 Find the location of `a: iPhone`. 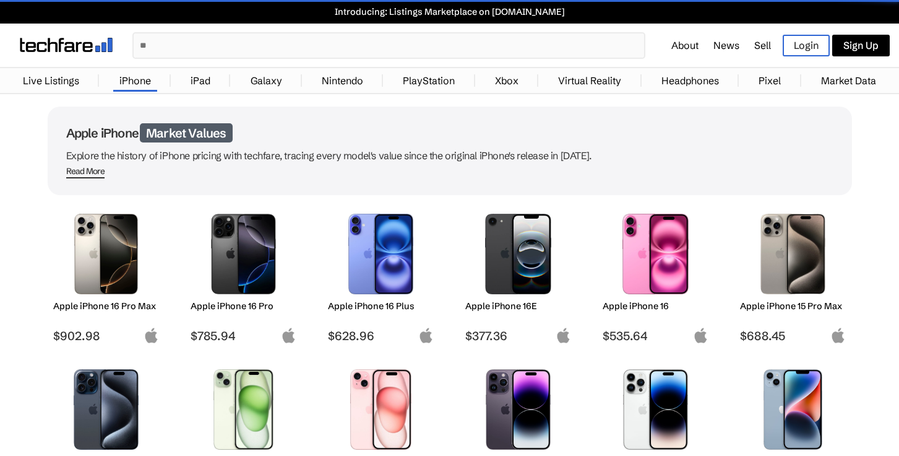

a: iPhone is located at coordinates (135, 80).